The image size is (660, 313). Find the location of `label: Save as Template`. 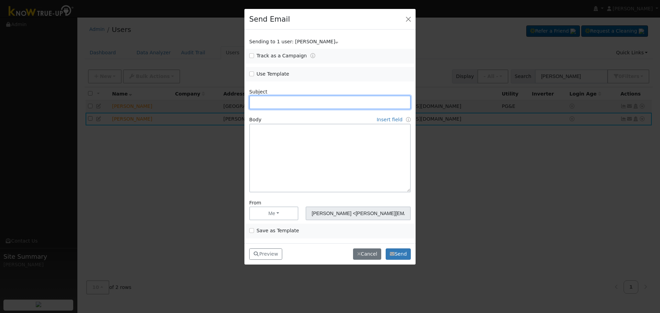

label: Save as Template is located at coordinates (278, 230).